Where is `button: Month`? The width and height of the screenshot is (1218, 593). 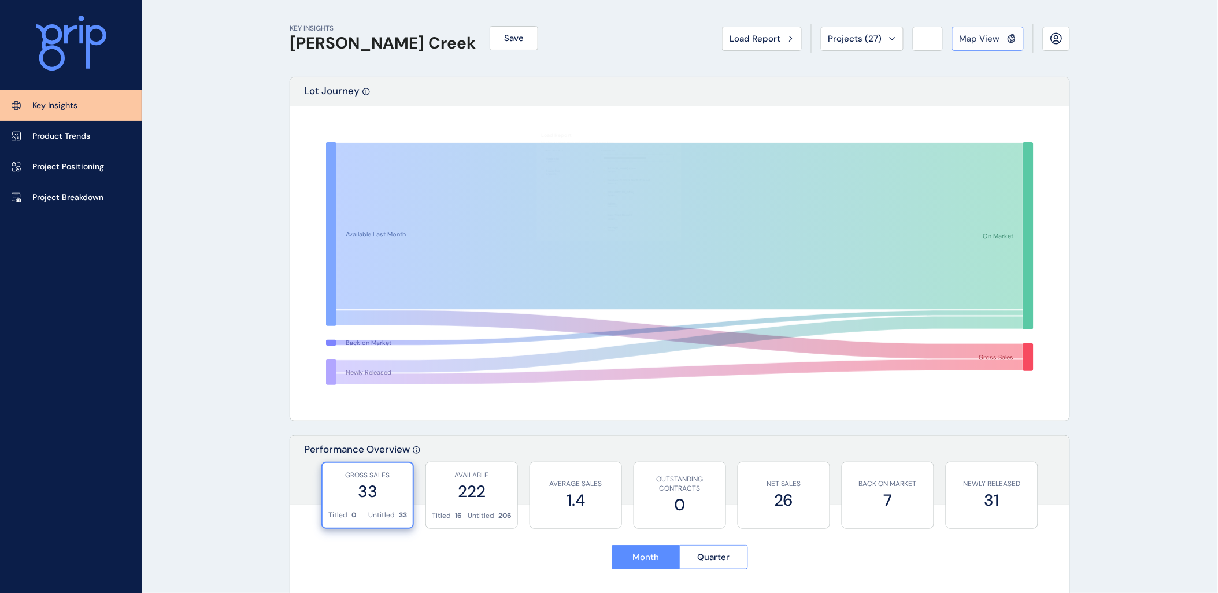
button: Month is located at coordinates (645, 557).